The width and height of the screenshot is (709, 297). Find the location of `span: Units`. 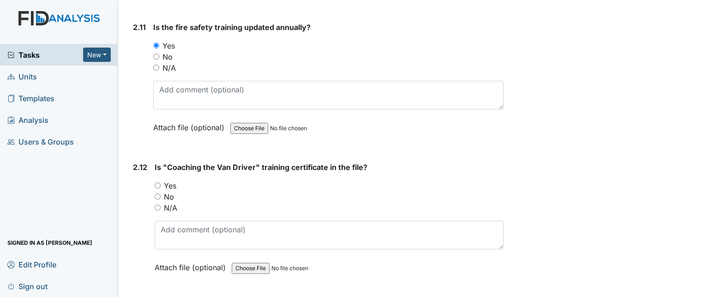

span: Units is located at coordinates (22, 76).